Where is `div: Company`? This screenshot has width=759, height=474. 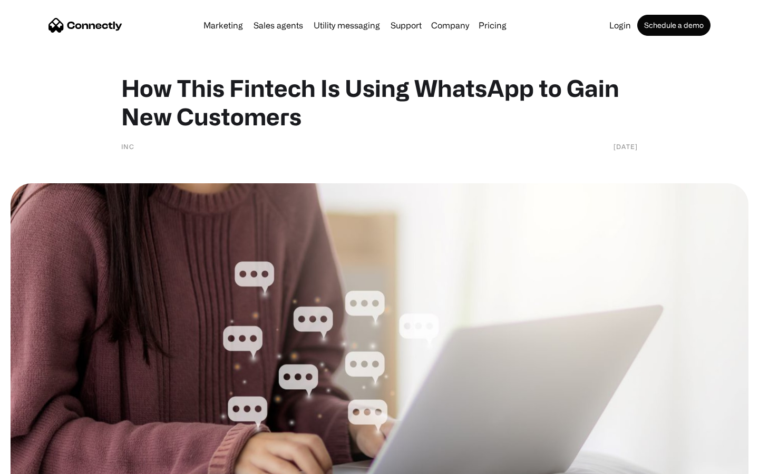
div: Company is located at coordinates (450, 25).